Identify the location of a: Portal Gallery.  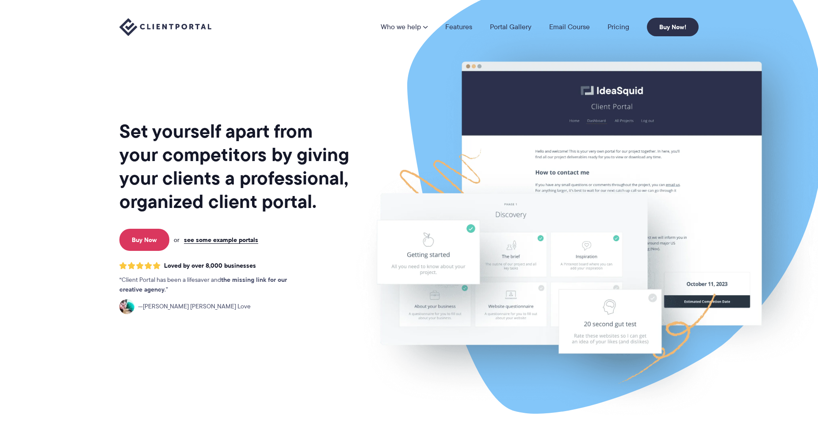
(511, 27).